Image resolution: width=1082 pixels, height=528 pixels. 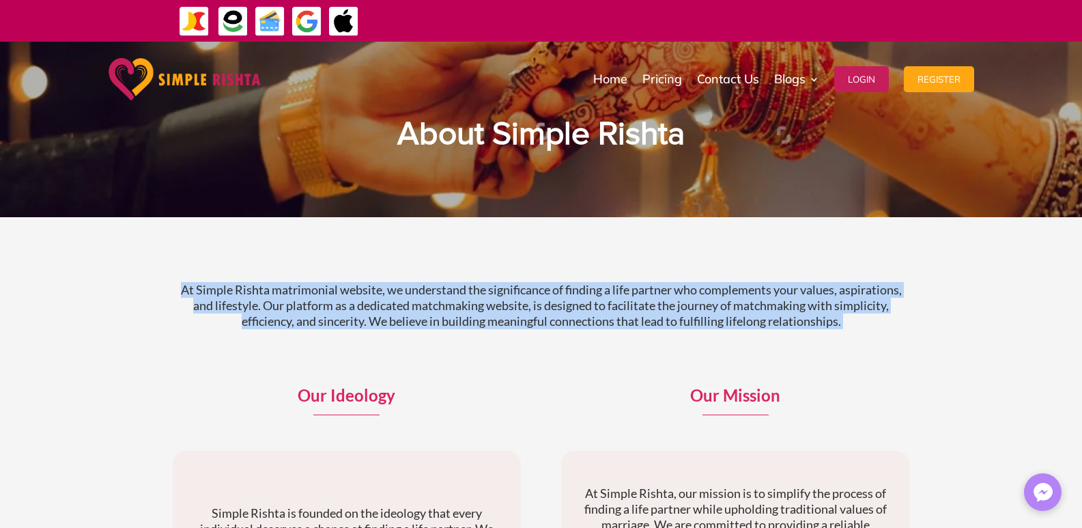 What do you see at coordinates (610, 79) in the screenshot?
I see `a: Home` at bounding box center [610, 79].